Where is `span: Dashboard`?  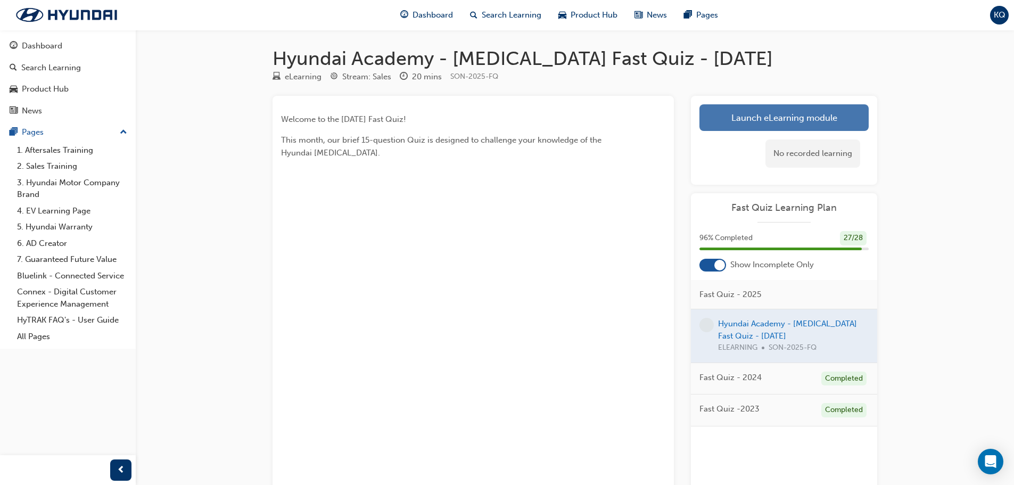
span: Dashboard is located at coordinates (433, 15).